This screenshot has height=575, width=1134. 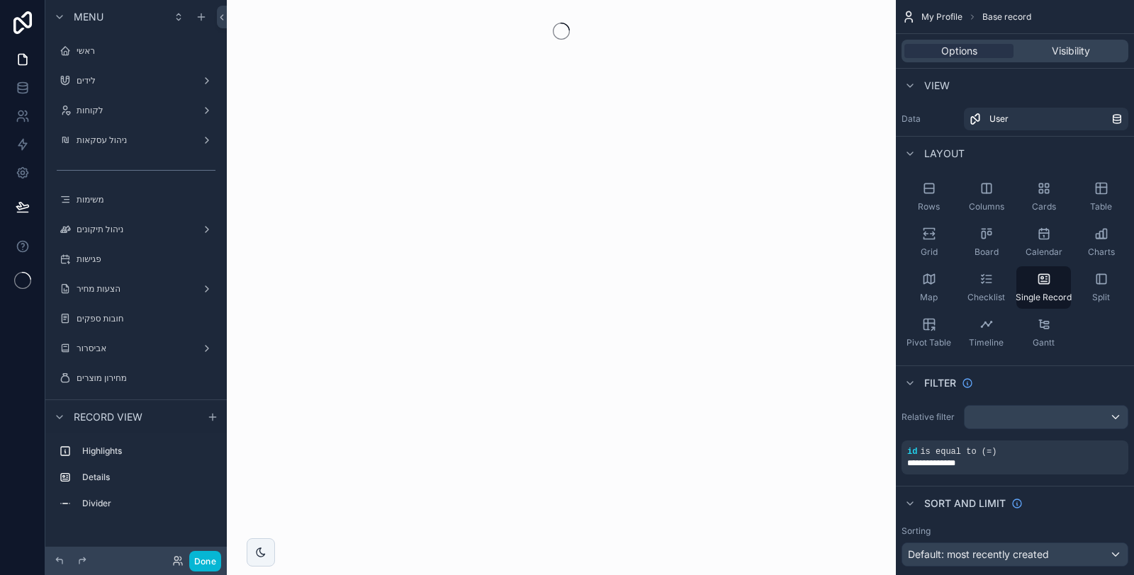 What do you see at coordinates (1044, 252) in the screenshot?
I see `span: Calendar` at bounding box center [1044, 252].